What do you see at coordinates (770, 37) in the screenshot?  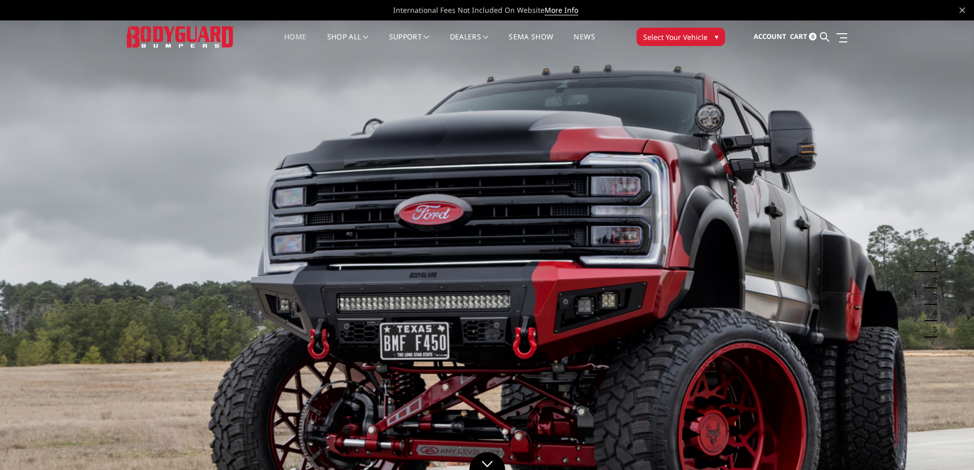 I see `a: Account` at bounding box center [770, 37].